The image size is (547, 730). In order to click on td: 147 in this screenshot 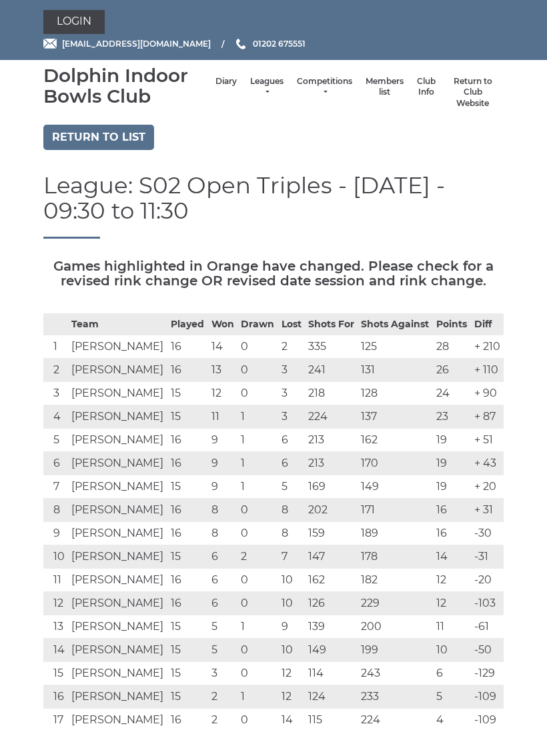, I will do `click(332, 557)`.